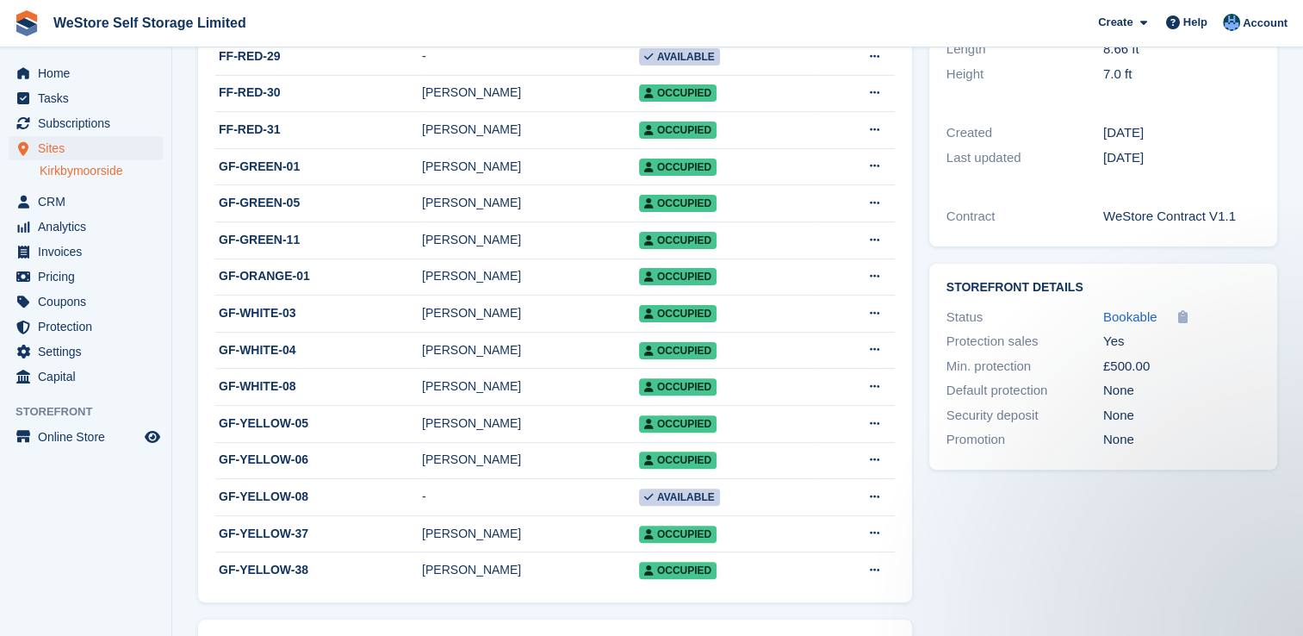  Describe the element at coordinates (319, 313) in the screenshot. I see `div: GF-WHITE-03` at that location.